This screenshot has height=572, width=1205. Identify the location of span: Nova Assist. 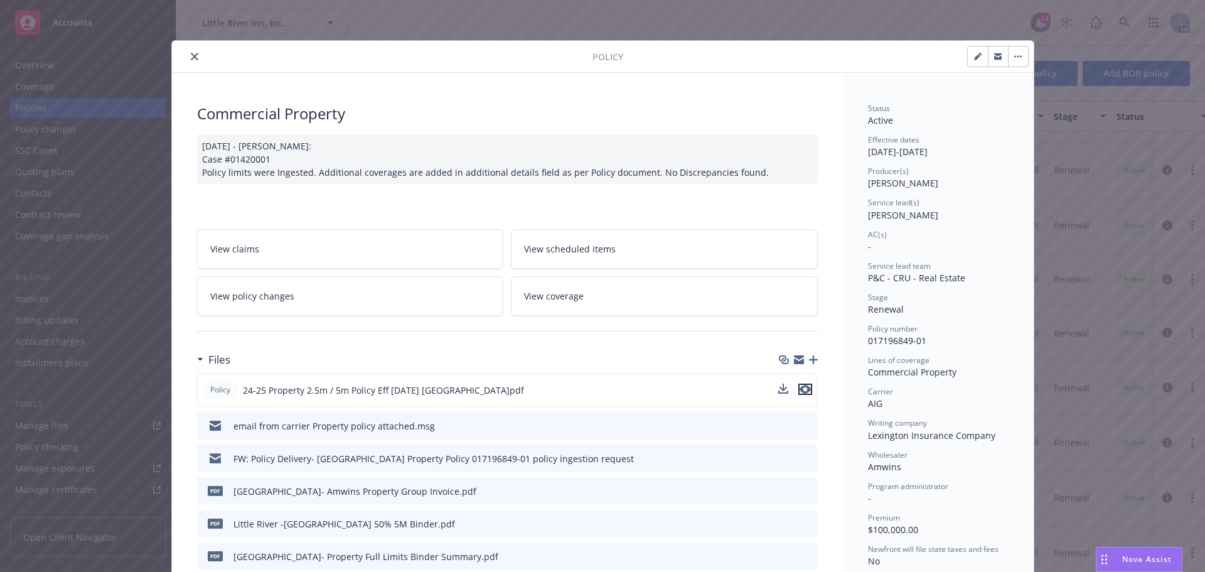
(1147, 559).